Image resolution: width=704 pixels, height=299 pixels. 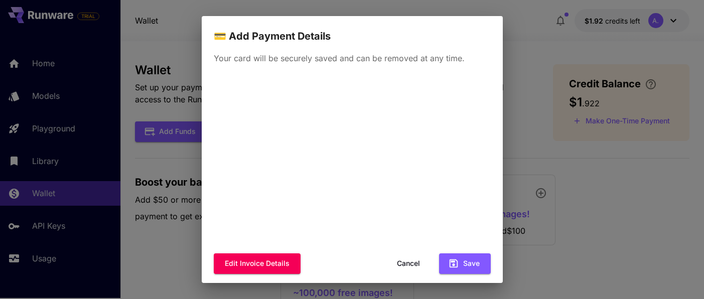 I want to click on p: Your card will be securely saved and can be removed at any time., so click(x=352, y=58).